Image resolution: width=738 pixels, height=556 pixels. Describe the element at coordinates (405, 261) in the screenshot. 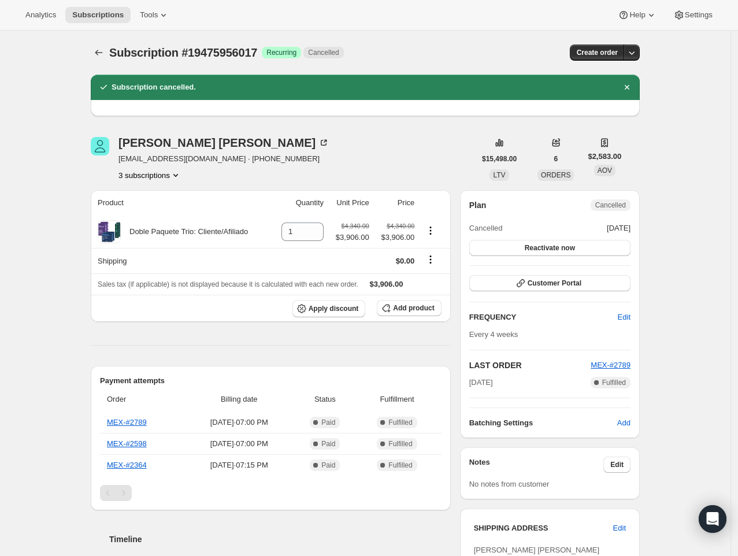

I see `span: $0.00` at that location.